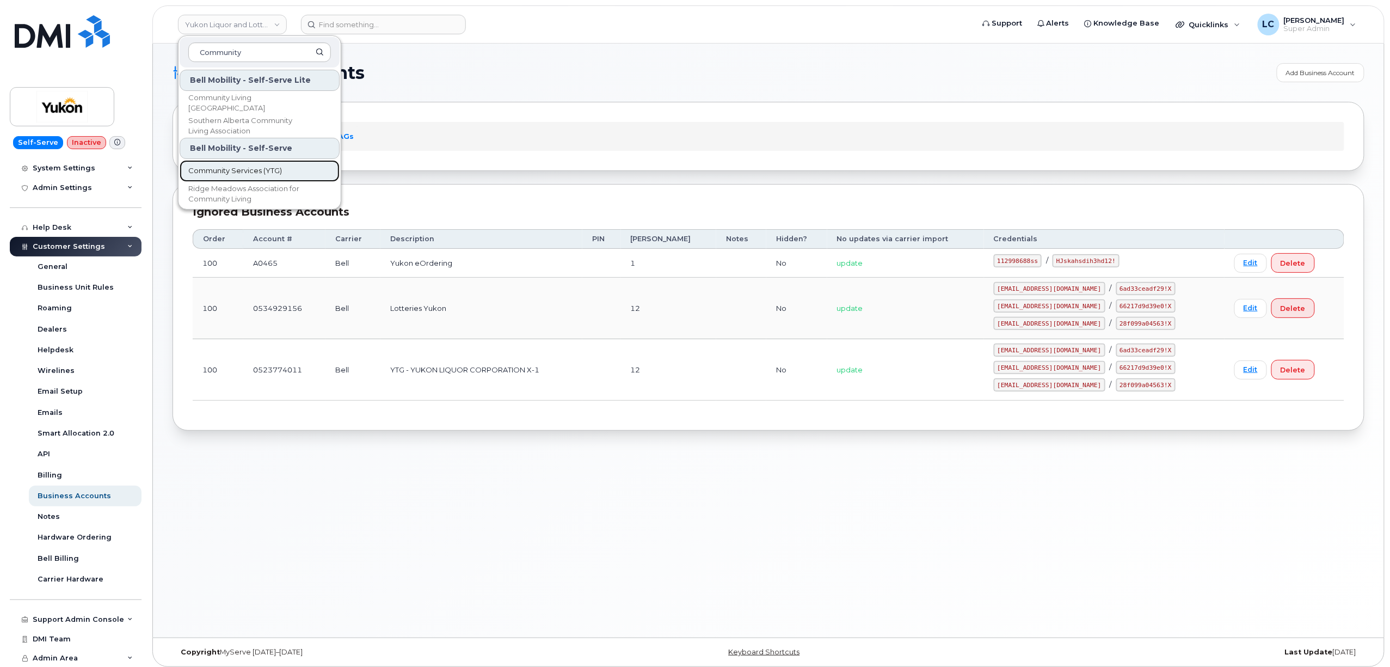 The image size is (1390, 667). Describe the element at coordinates (200, 652) in the screenshot. I see `strong: Copyright` at that location.